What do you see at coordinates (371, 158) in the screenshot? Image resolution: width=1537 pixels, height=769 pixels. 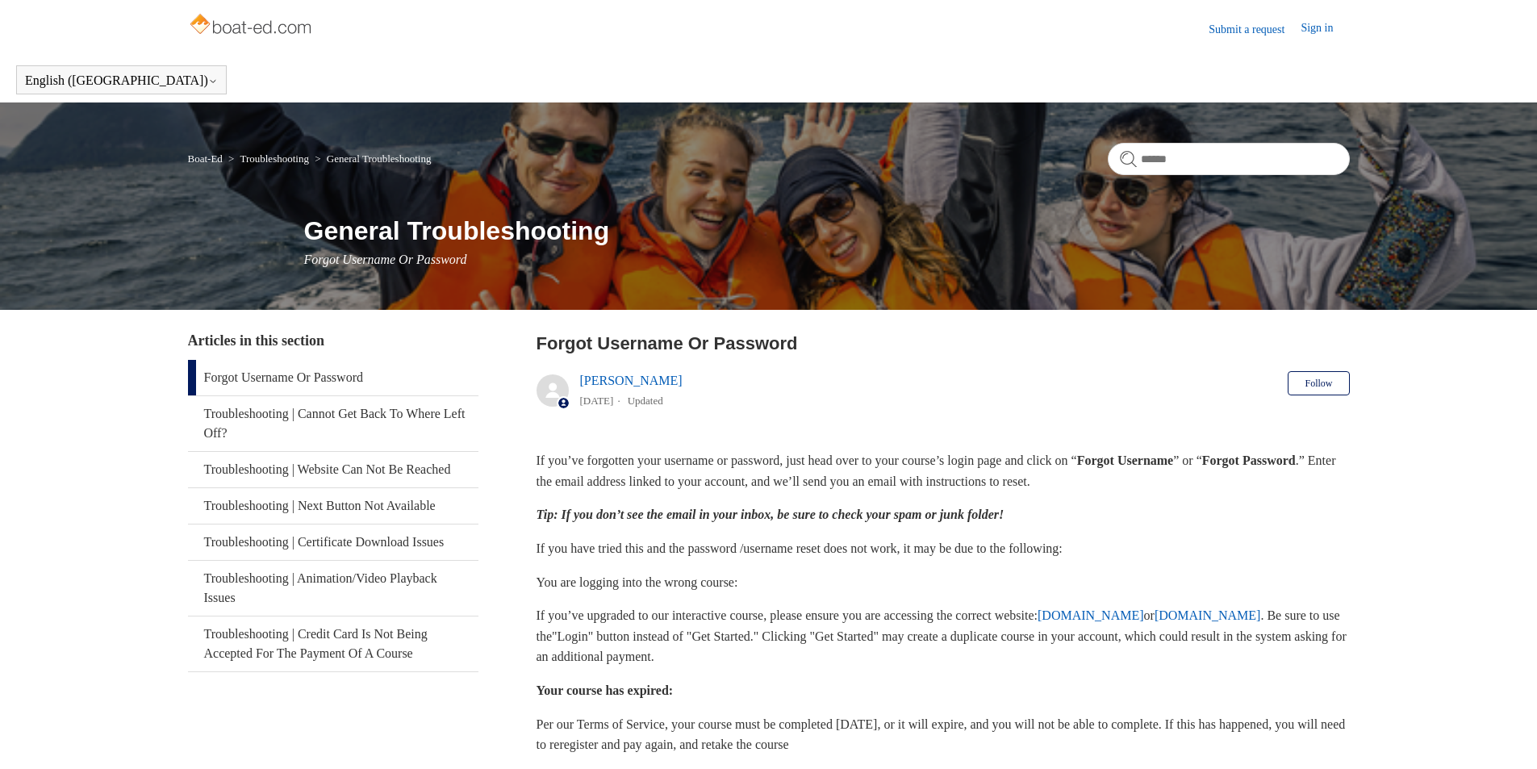 I see `li: General Troubleshooting` at bounding box center [371, 158].